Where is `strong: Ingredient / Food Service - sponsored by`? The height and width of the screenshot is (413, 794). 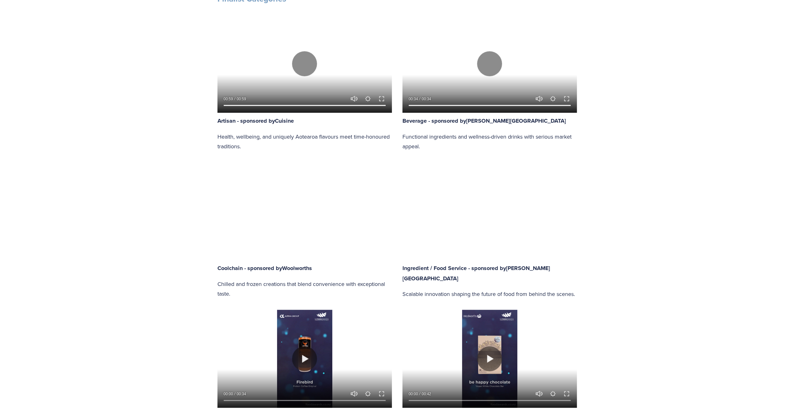 strong: Ingredient / Food Service - sponsored by is located at coordinates (454, 268).